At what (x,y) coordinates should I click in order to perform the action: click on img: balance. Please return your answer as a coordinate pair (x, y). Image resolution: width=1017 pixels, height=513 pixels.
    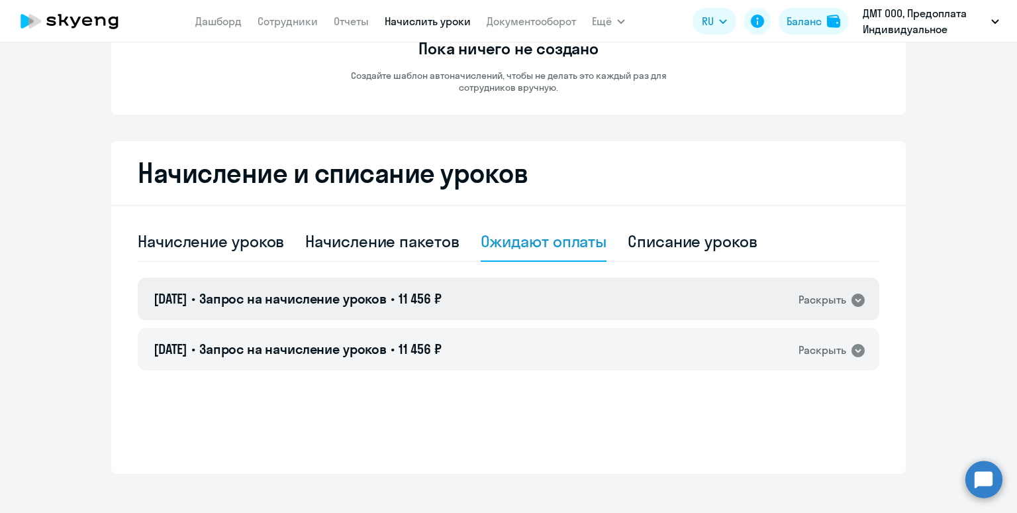
    Looking at the image, I should click on (834, 21).